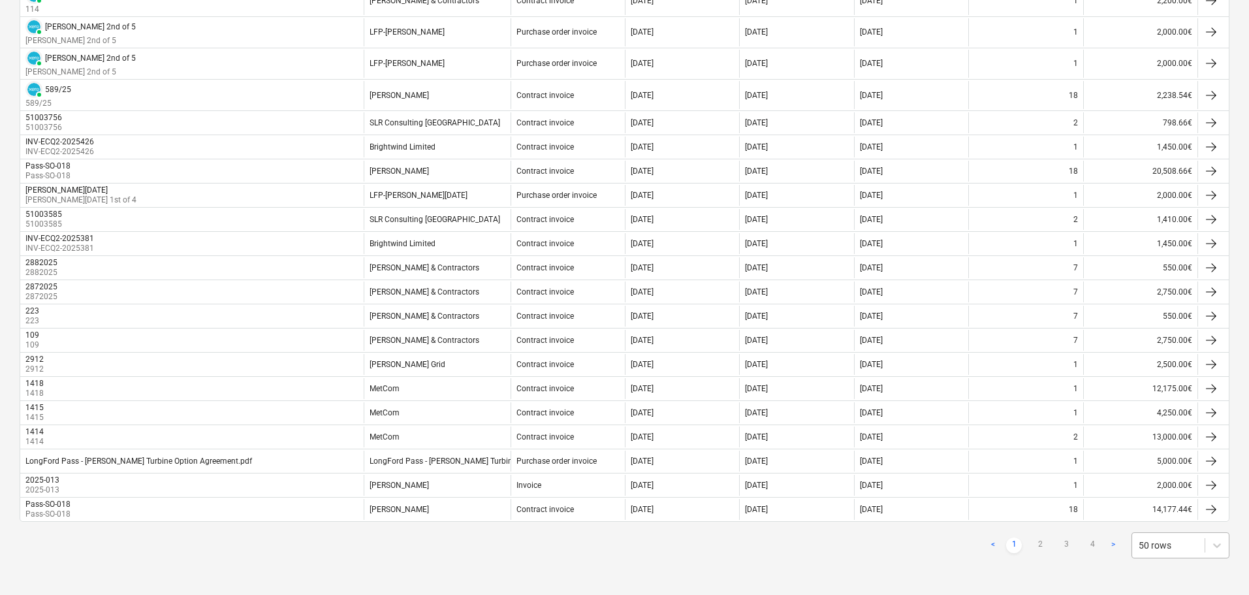  What do you see at coordinates (35, 383) in the screenshot?
I see `div: 1418` at bounding box center [35, 383].